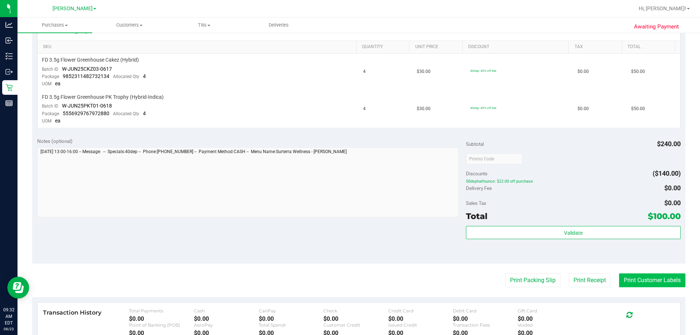  Describe the element at coordinates (103, 97) in the screenshot. I see `span: FD 3.5g Flower Greenhouse PK Trophy (Hybrid-Indica)` at that location.